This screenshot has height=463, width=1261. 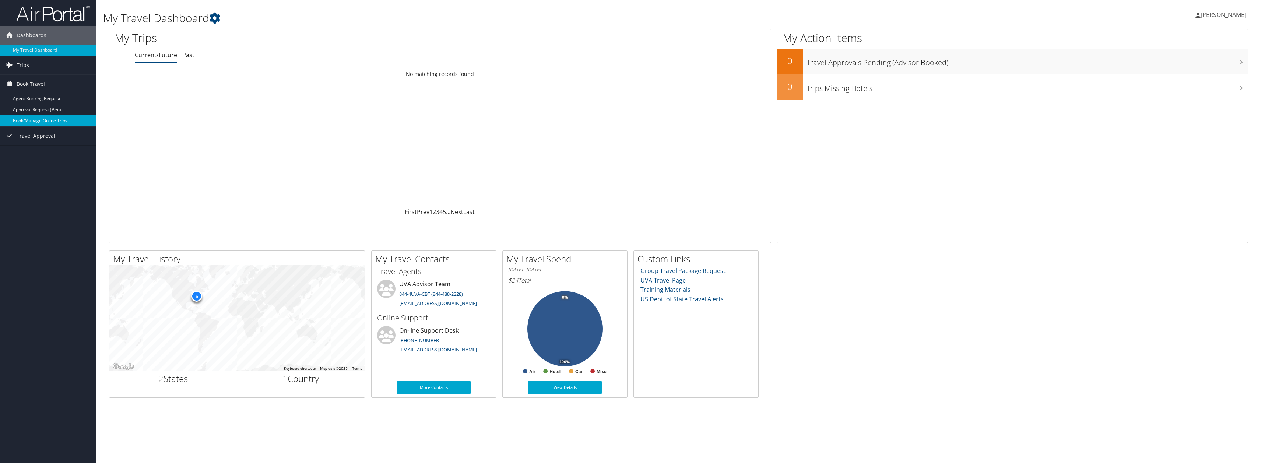 What do you see at coordinates (698, 259) in the screenshot?
I see `h2: Custom Links` at bounding box center [698, 259].